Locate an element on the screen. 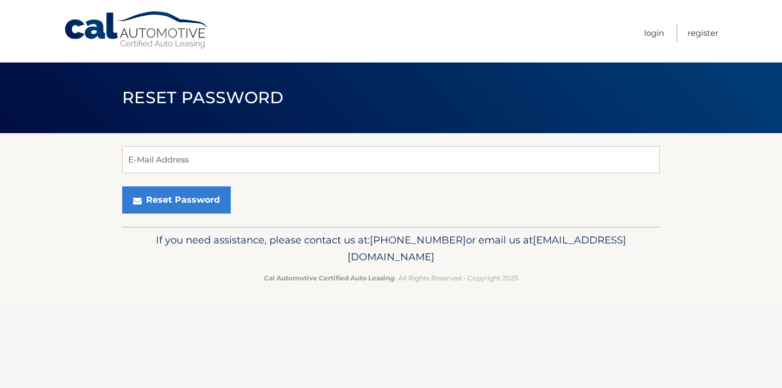  a: Login is located at coordinates (654, 33).